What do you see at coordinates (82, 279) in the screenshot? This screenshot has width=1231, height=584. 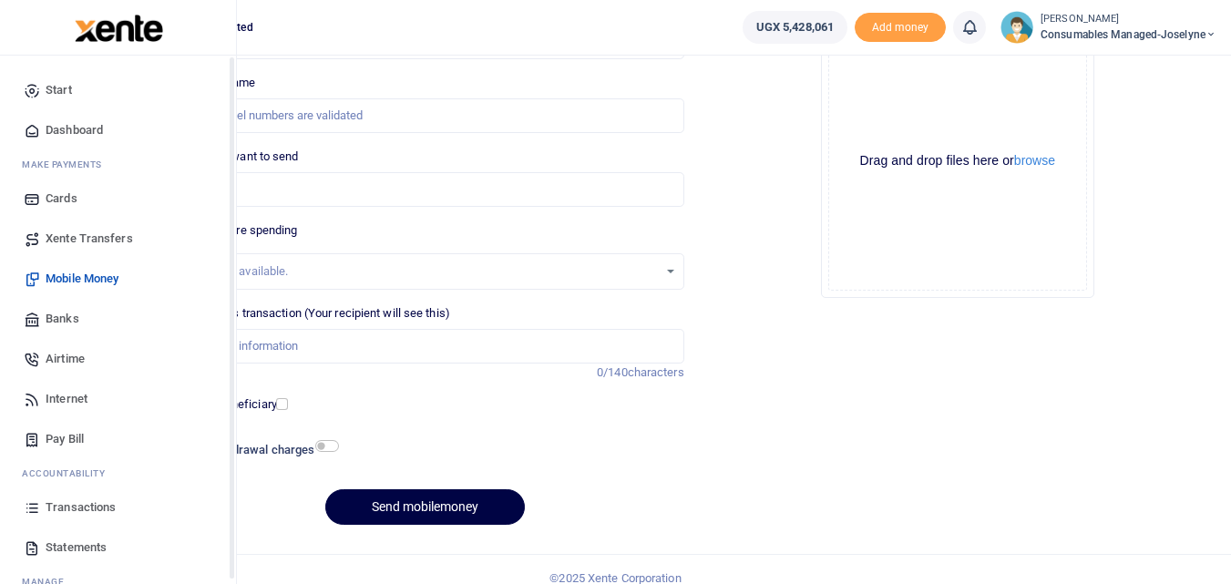 I see `span: Mobile Money` at bounding box center [82, 279].